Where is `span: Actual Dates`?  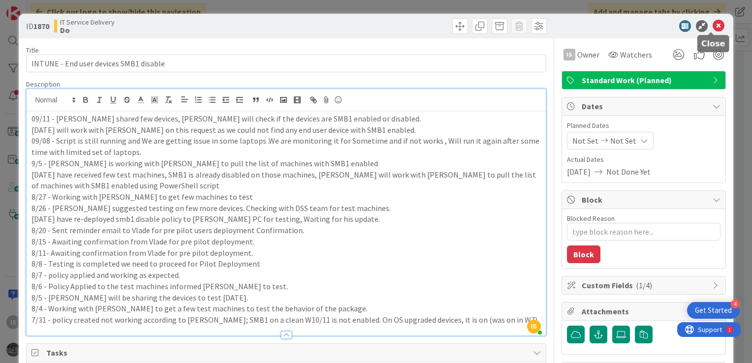
span: Actual Dates is located at coordinates (644, 159).